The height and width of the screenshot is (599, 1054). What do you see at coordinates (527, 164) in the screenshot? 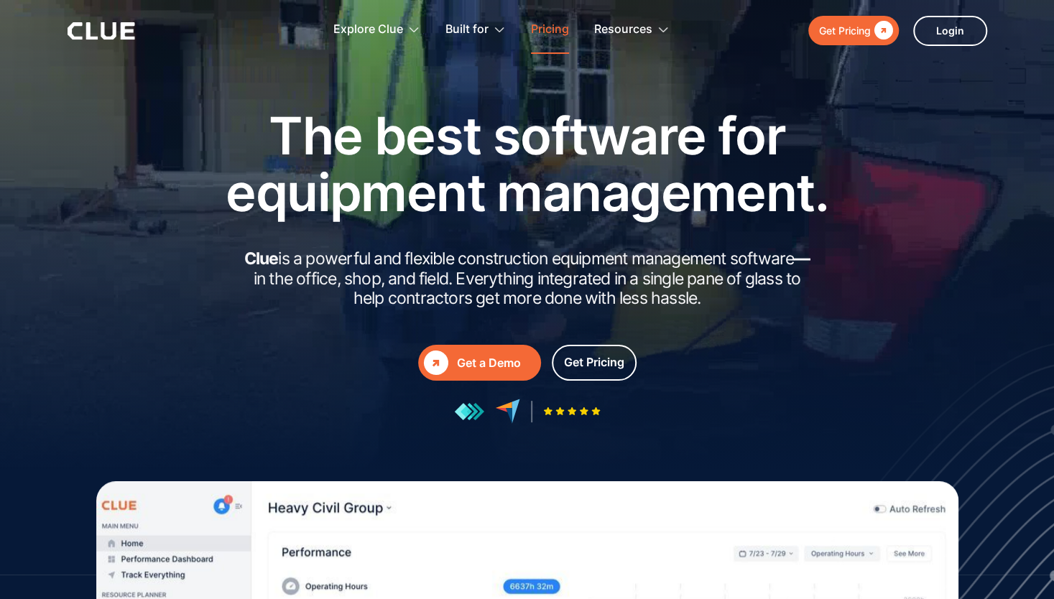
I see `h1: The best software for equipment management.` at bounding box center [527, 164].